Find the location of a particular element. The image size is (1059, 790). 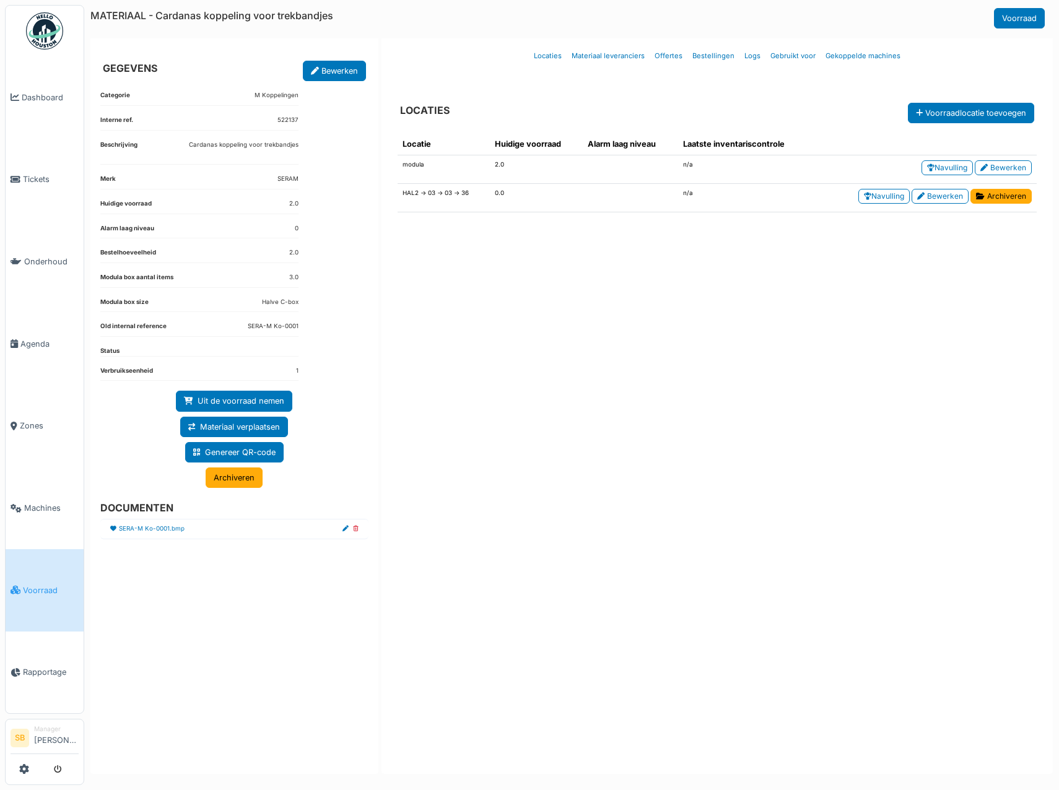

dt: Beschrijving is located at coordinates (119, 152).